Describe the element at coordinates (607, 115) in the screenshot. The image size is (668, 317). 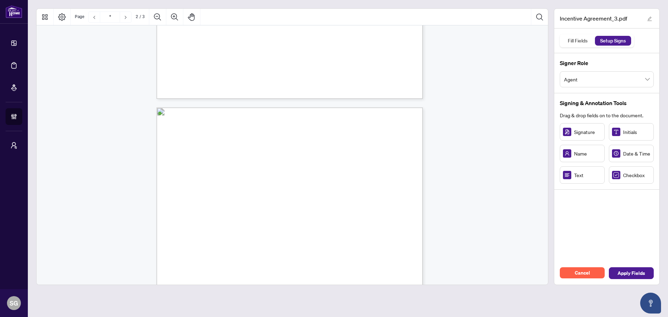
I see `article: Drag & drop fields on to the document.` at that location.